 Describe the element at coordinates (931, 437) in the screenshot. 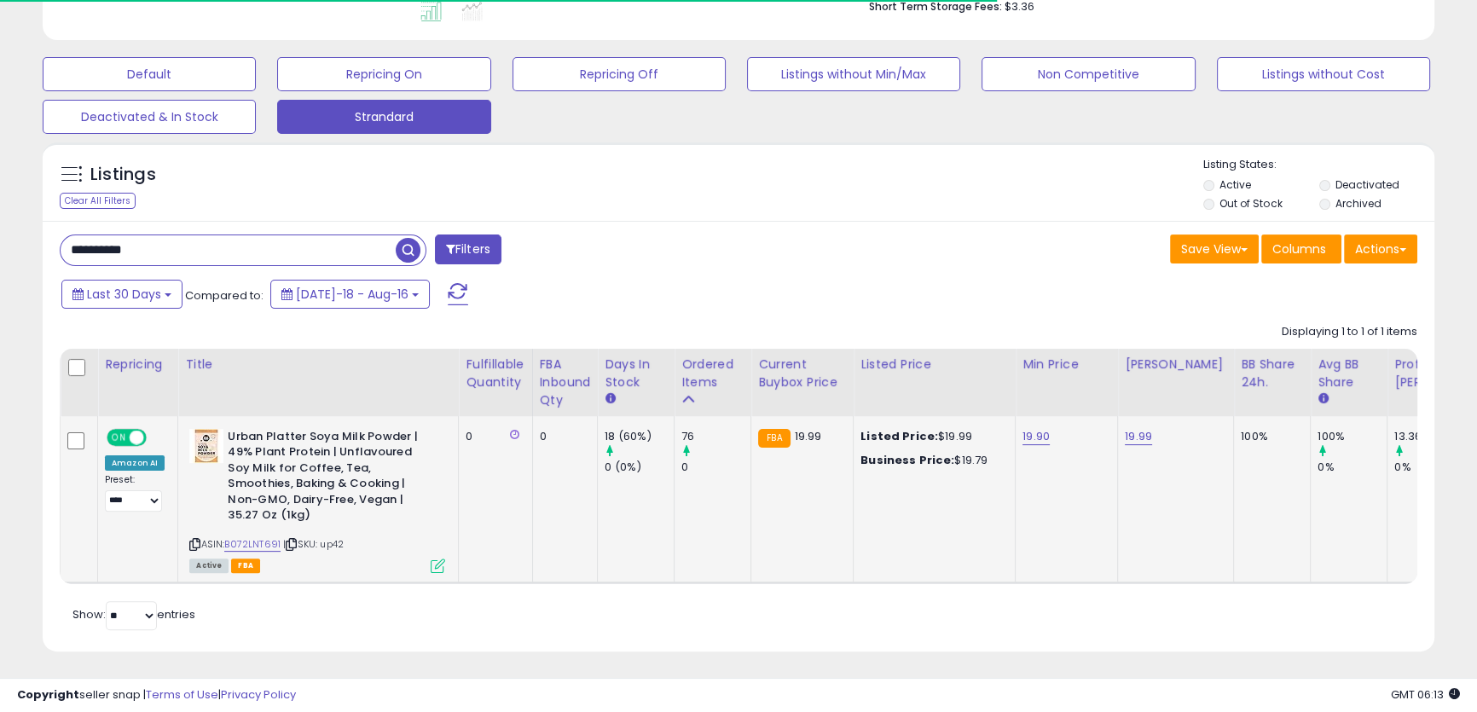

I see `div: $19.99` at that location.